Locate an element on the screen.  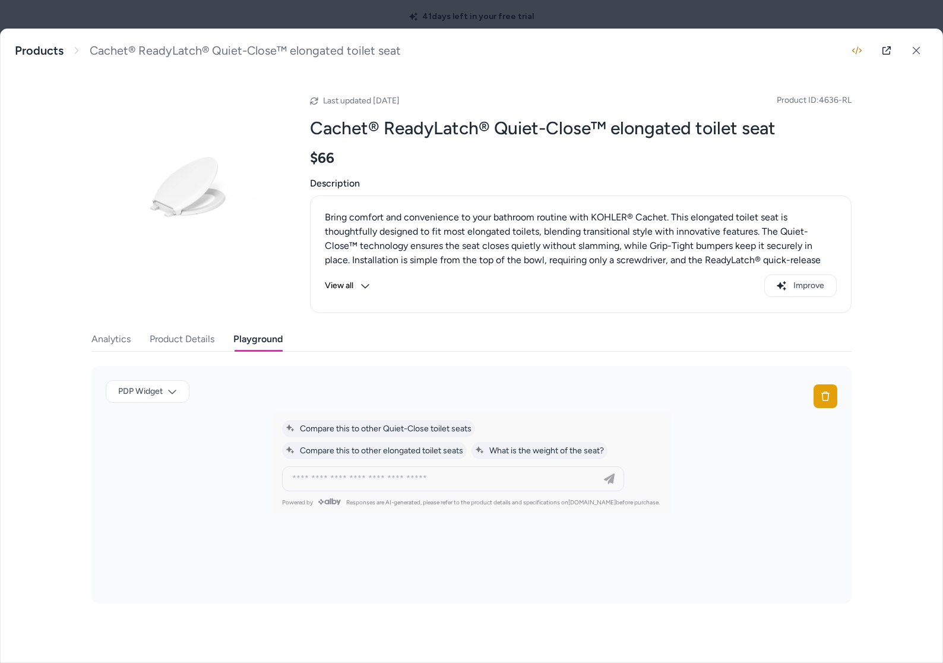
button: View all is located at coordinates (347, 286).